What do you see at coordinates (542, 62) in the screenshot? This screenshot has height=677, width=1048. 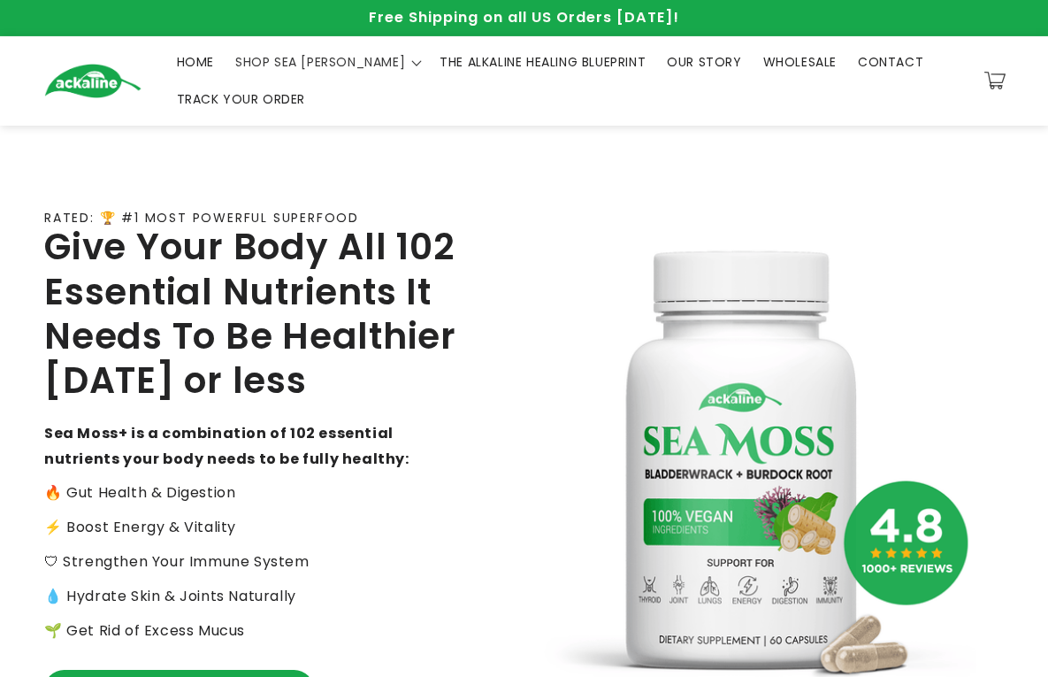 I see `a: THE ALKALINE HEALING BLUEPRINT` at bounding box center [542, 62].